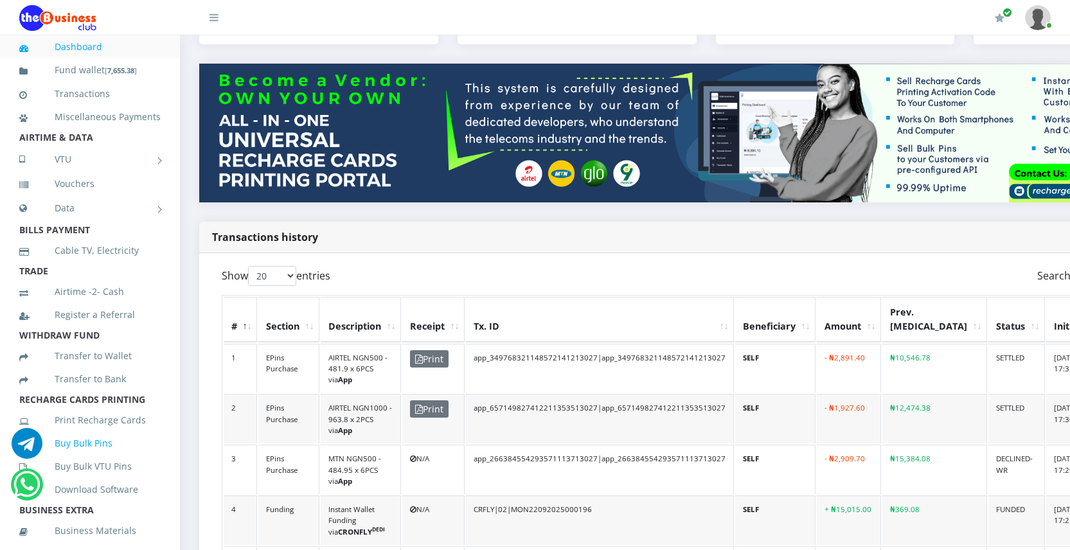 The height and width of the screenshot is (550, 1070). Describe the element at coordinates (849, 469) in the screenshot. I see `td: - ₦2,909.70` at that location.